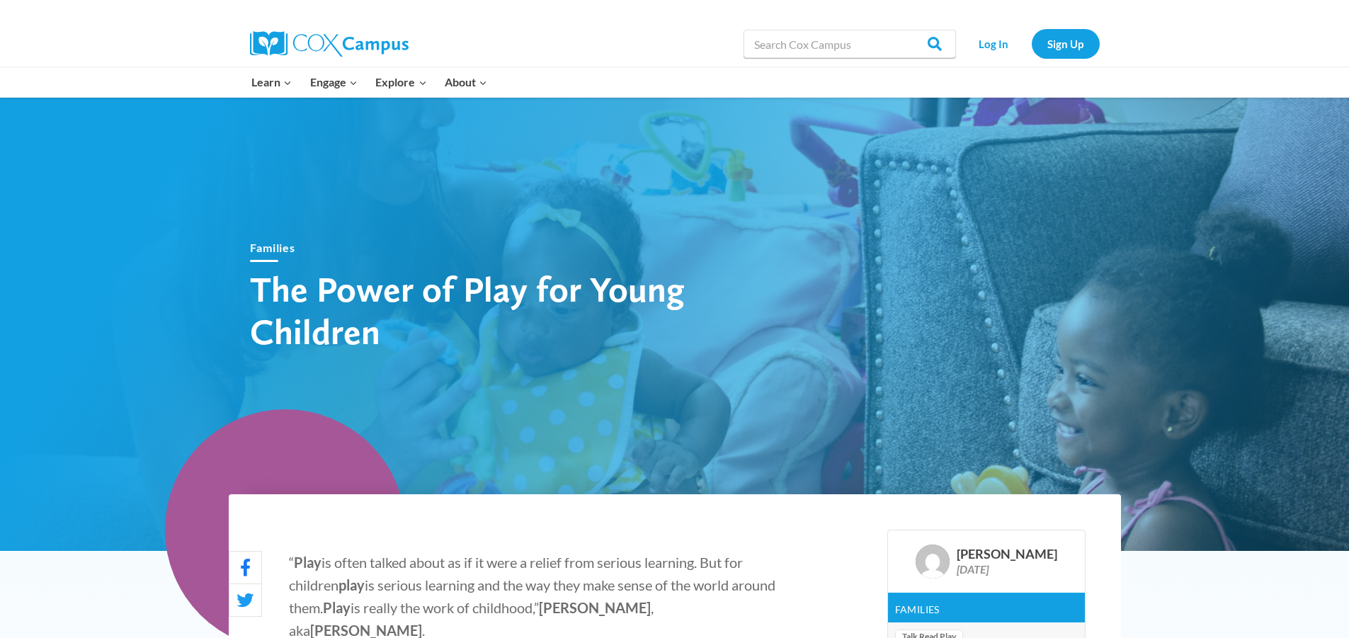  What do you see at coordinates (466, 82) in the screenshot?
I see `span: About` at bounding box center [466, 82].